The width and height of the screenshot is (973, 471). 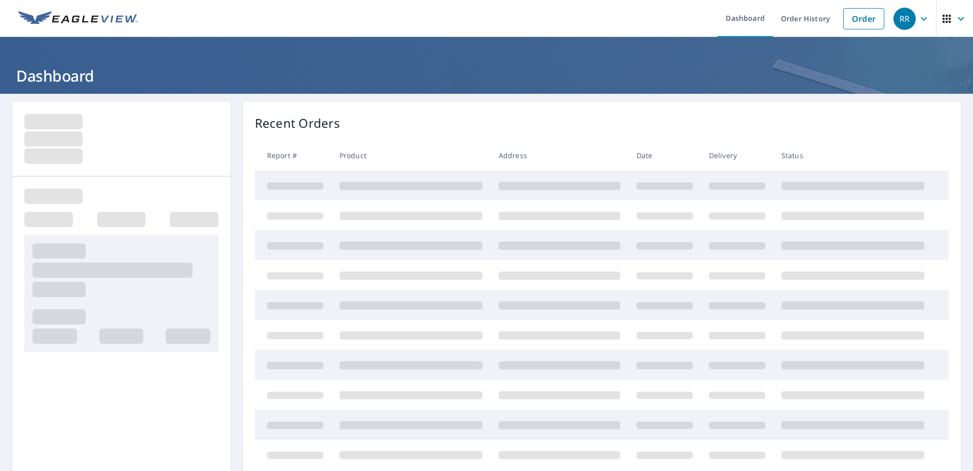 I want to click on th: Status, so click(x=852, y=155).